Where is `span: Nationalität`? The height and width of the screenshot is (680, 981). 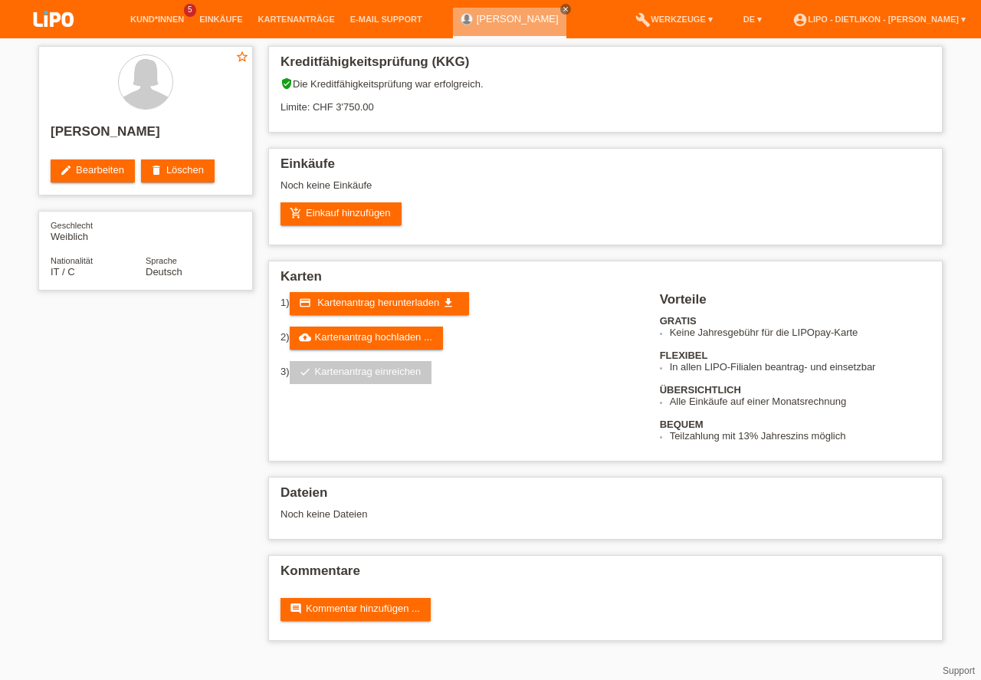
span: Nationalität is located at coordinates (71, 261).